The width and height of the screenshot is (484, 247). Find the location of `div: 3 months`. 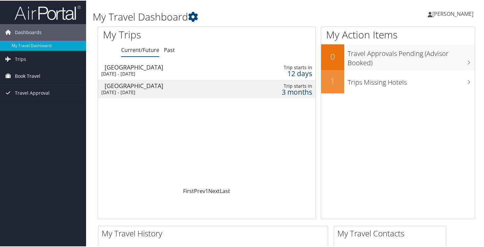

div: 3 months is located at coordinates (287, 91).